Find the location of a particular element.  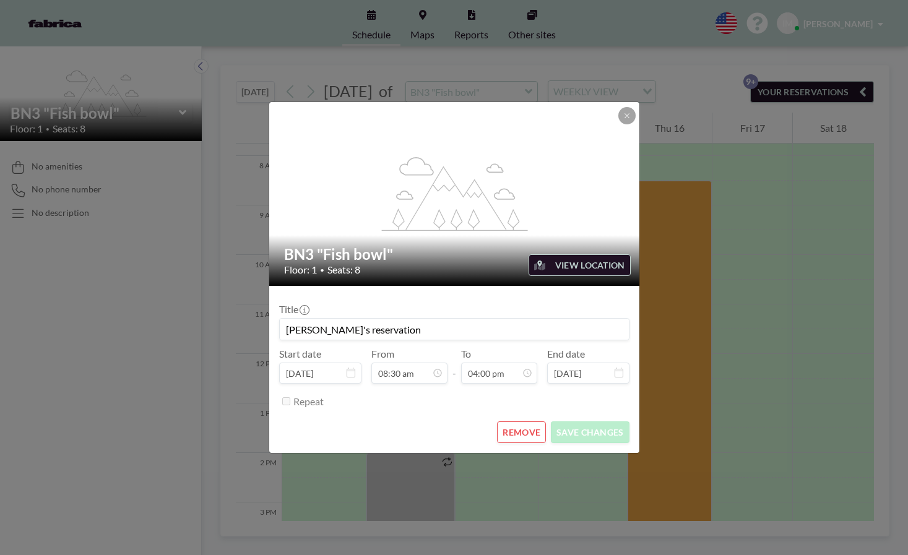

label: Start date is located at coordinates (300, 354).